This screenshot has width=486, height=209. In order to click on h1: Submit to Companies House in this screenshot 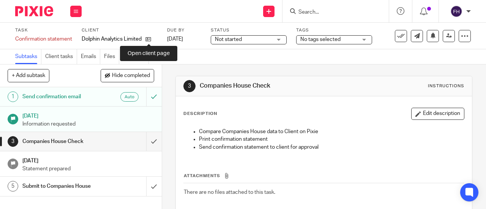, I will do `click(61, 187)`.